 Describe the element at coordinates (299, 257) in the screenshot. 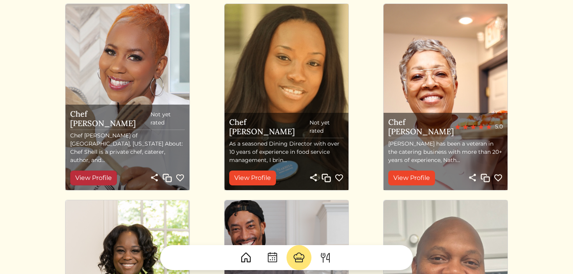

I see `img: ChefHat-a374fb509e4f37eb0702ca99f5f64f3b6956810f32a249b33092029f8484b388.svg` at that location.